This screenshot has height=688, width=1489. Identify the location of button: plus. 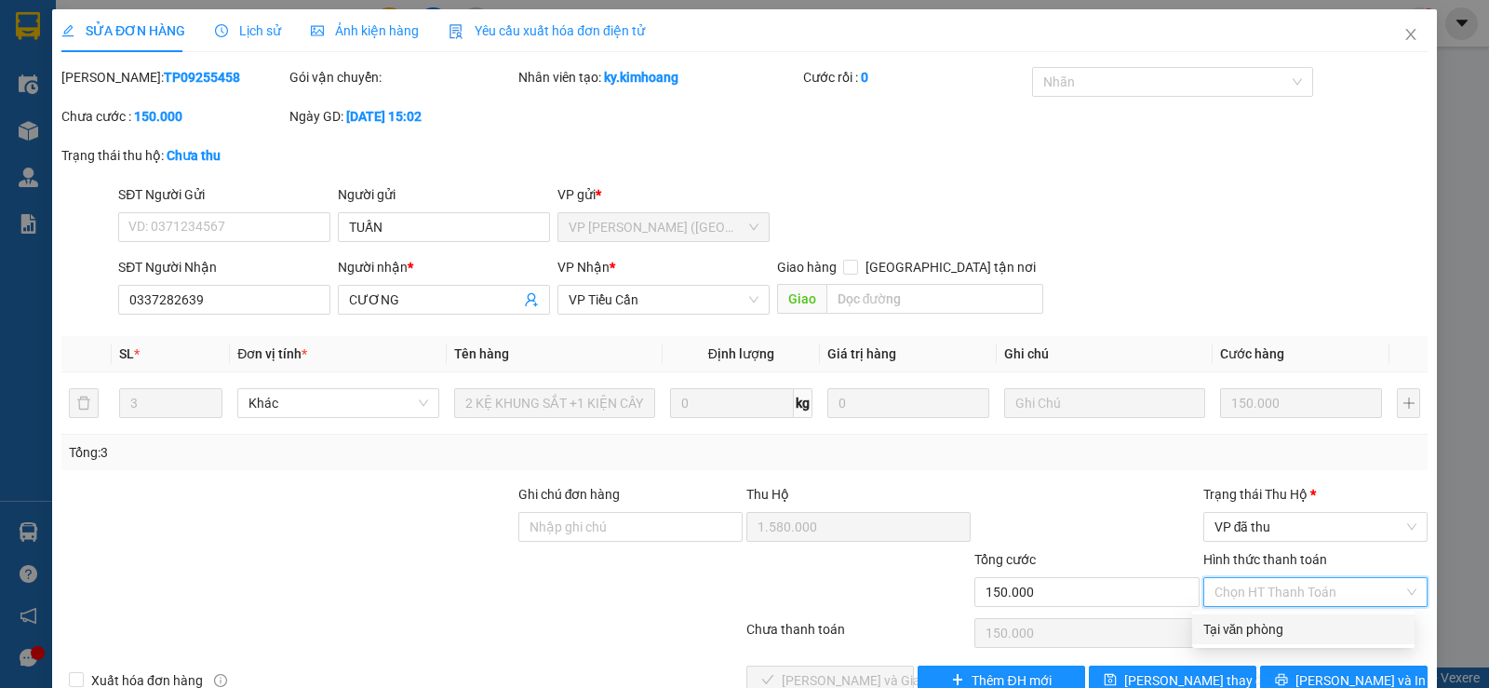
(1408, 403).